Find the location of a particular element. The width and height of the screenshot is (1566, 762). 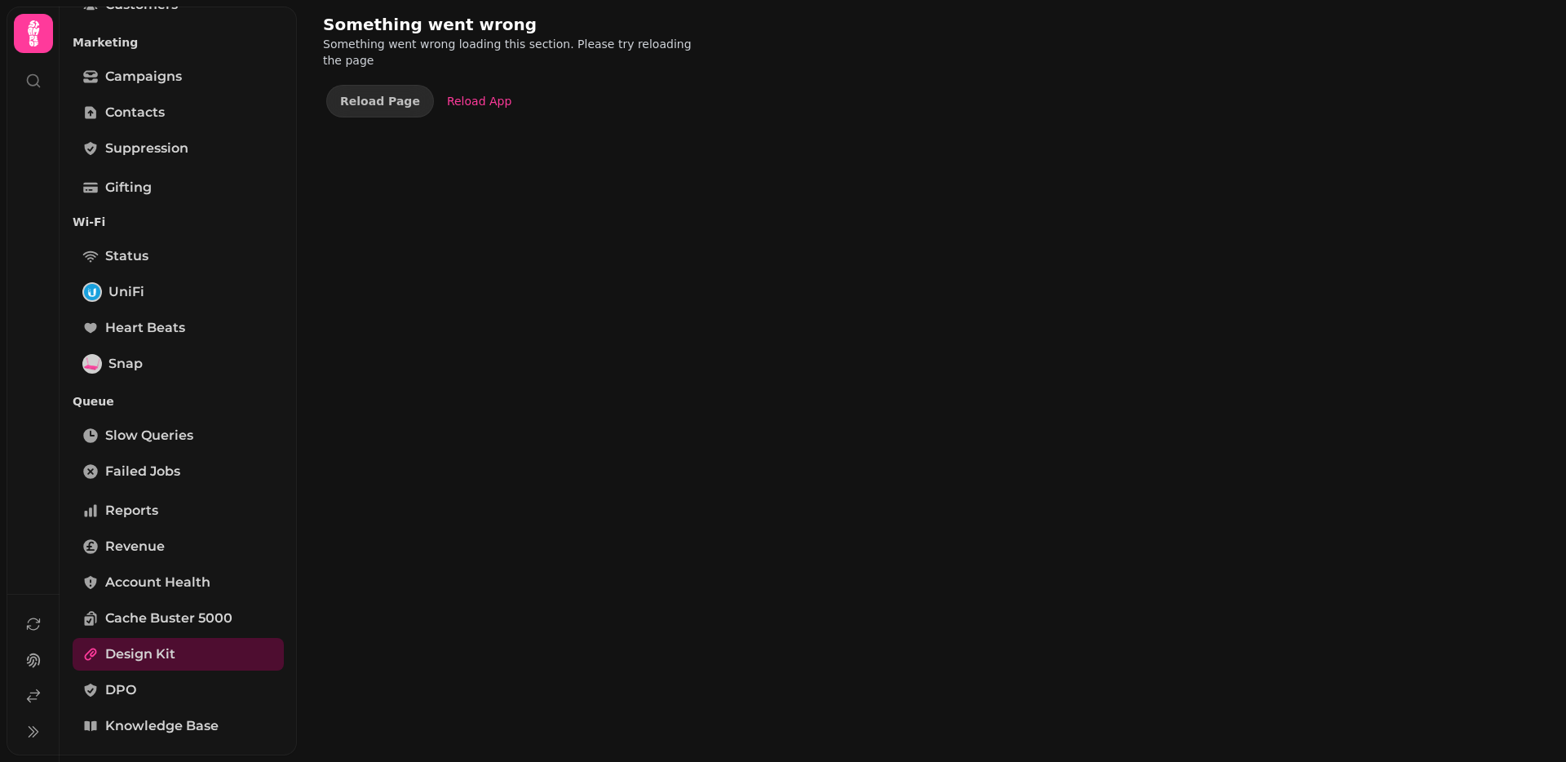

a: Suppression is located at coordinates (178, 148).